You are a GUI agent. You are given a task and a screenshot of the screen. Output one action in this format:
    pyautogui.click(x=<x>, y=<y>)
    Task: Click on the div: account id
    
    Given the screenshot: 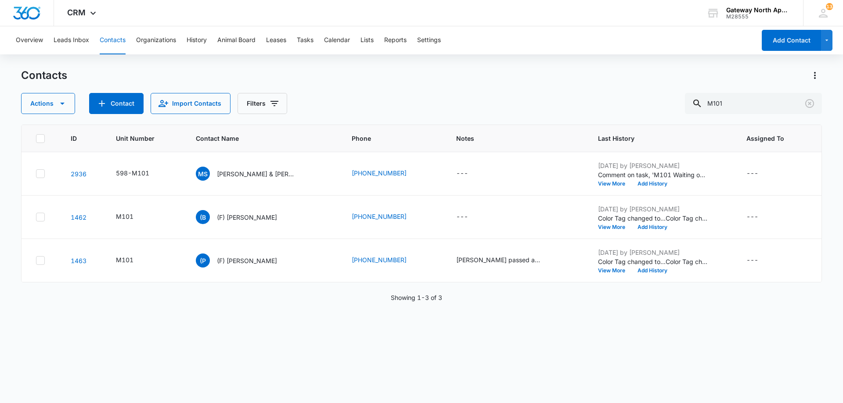 What is the action you would take?
    pyautogui.click(x=758, y=17)
    